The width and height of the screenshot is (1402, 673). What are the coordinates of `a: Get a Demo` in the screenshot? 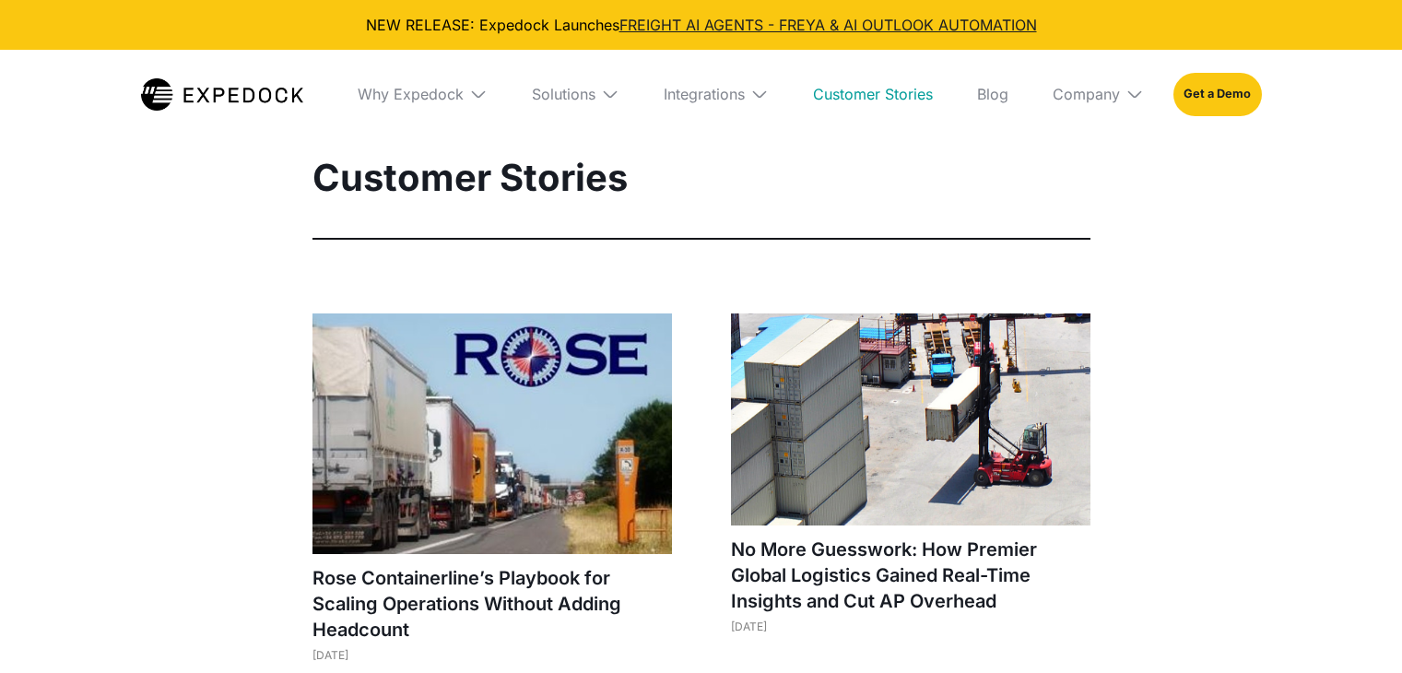 It's located at (1217, 94).